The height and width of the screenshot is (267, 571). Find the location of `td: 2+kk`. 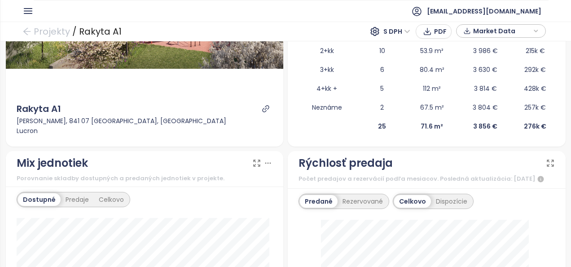

td: 2+kk is located at coordinates (327, 51).